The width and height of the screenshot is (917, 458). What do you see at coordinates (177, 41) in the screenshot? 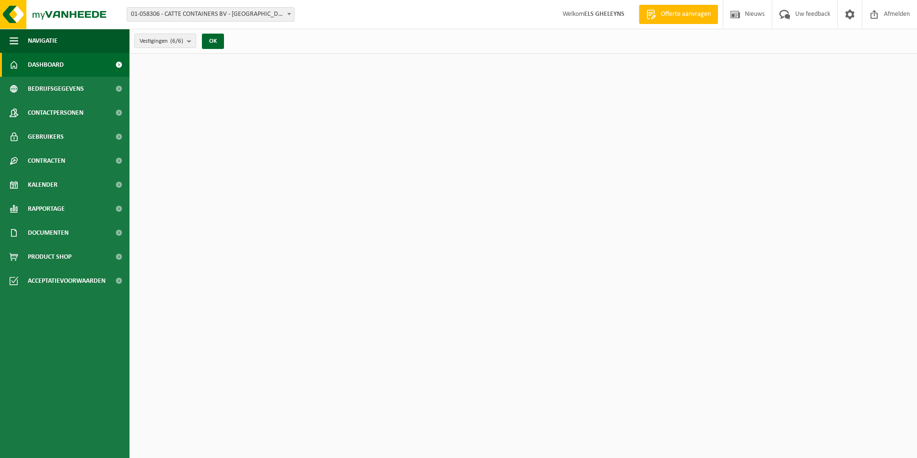
I see `count: (6/6)` at bounding box center [177, 41].